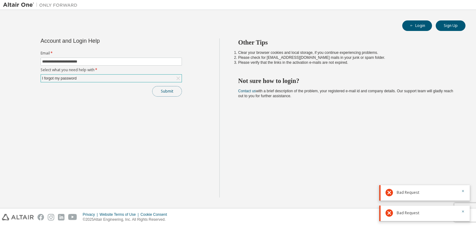 The width and height of the screenshot is (476, 226). I want to click on img: instagram.svg, so click(51, 217).